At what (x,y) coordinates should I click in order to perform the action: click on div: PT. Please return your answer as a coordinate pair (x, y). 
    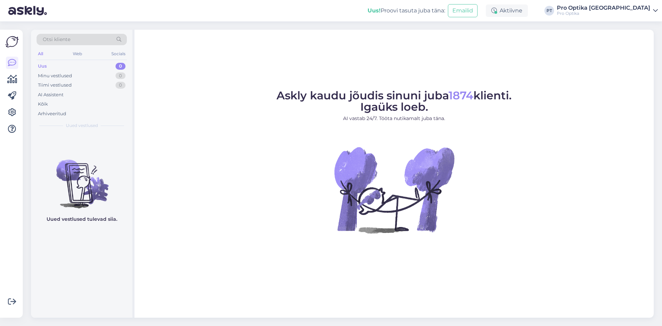
    Looking at the image, I should click on (549, 11).